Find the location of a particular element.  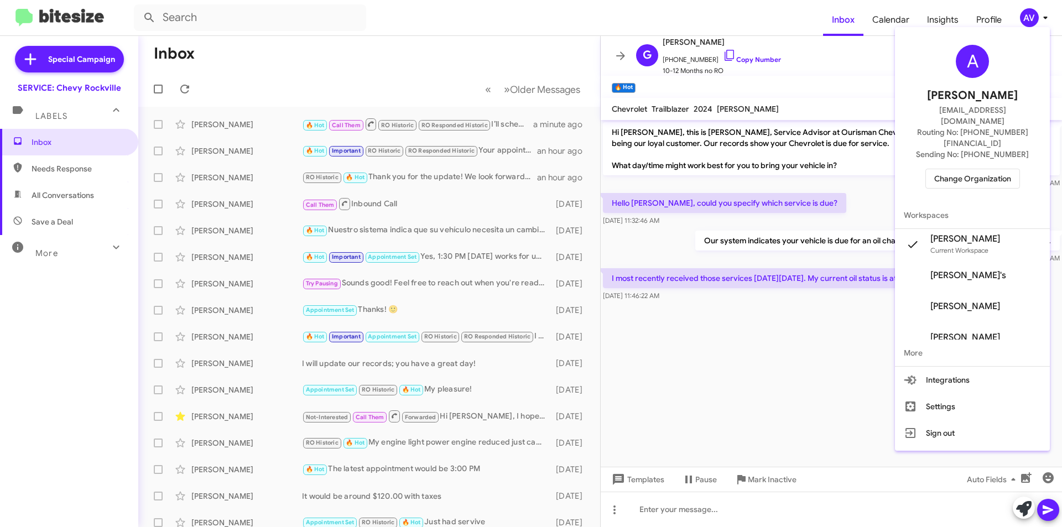

div: A is located at coordinates (972, 61).